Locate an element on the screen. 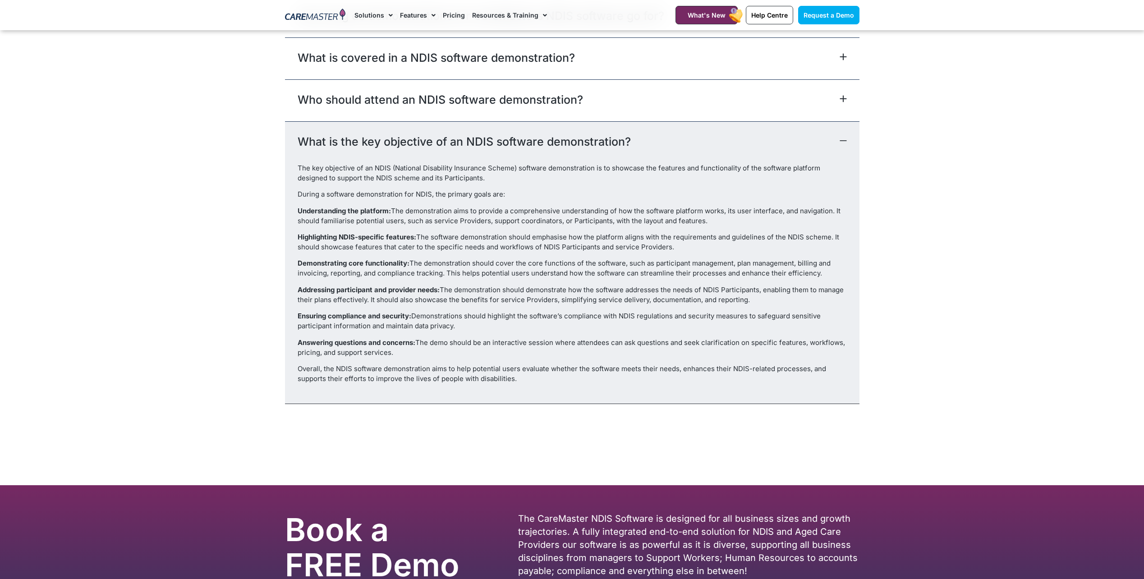 The height and width of the screenshot is (579, 1144). span: The software demonstration should emphasise how the platform aligns with the requirements and gui... is located at coordinates (568, 242).